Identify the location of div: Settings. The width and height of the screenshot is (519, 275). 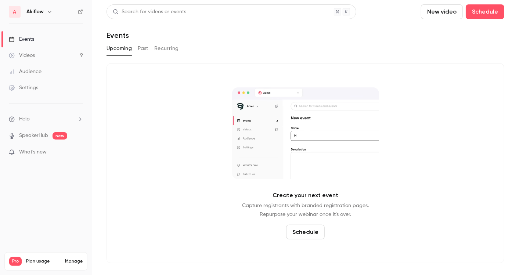
(23, 88).